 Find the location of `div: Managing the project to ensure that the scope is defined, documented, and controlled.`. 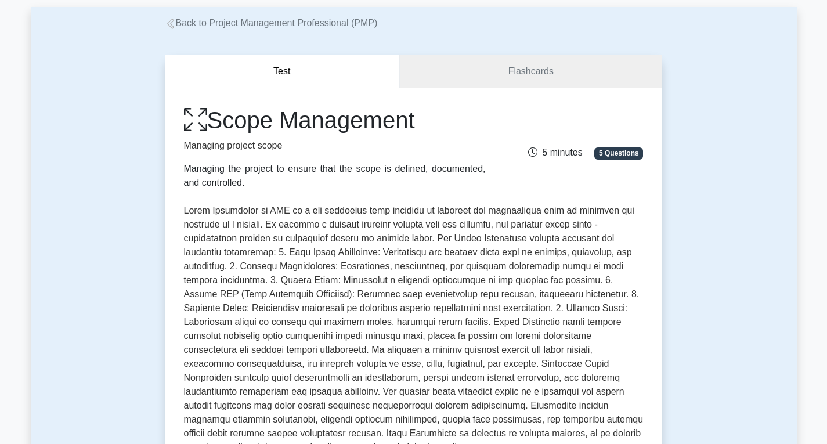

div: Managing the project to ensure that the scope is defined, documented, and controlled. is located at coordinates (335, 176).